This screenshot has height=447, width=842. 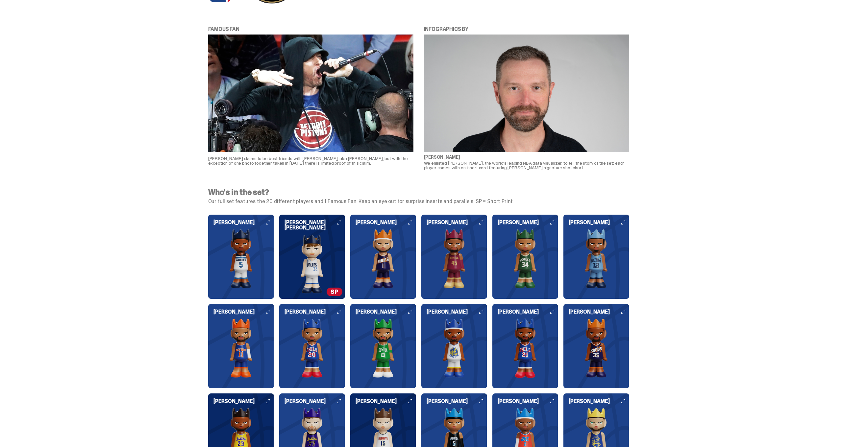 I want to click on span: SP, so click(x=334, y=292).